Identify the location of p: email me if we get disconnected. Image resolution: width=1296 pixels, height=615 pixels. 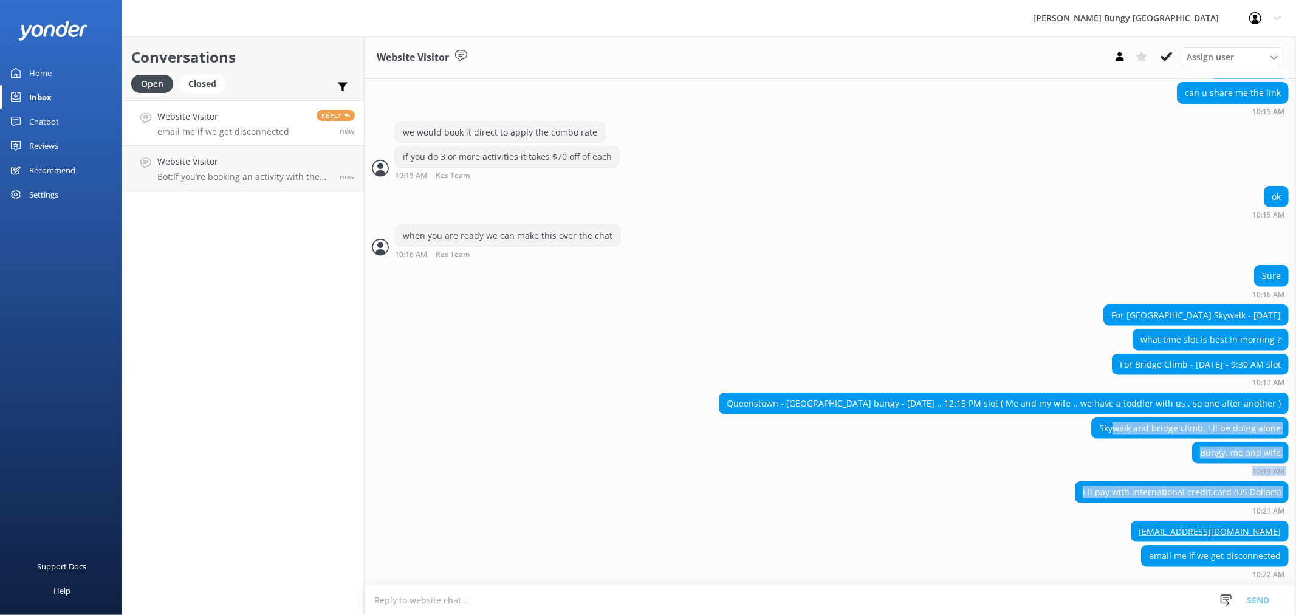
(223, 132).